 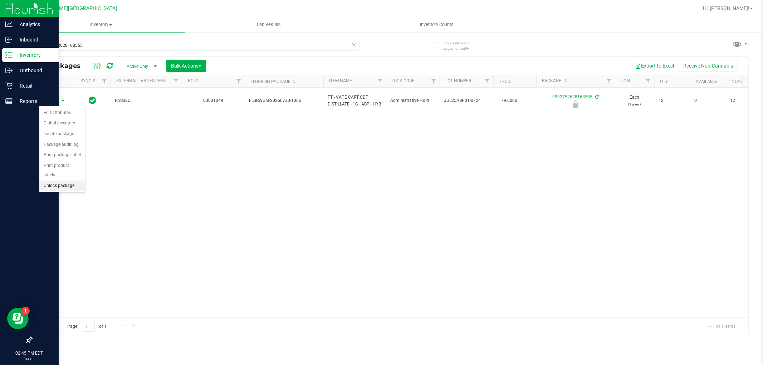 What do you see at coordinates (4, 4) in the screenshot?
I see `span: 1` at bounding box center [4, 4].